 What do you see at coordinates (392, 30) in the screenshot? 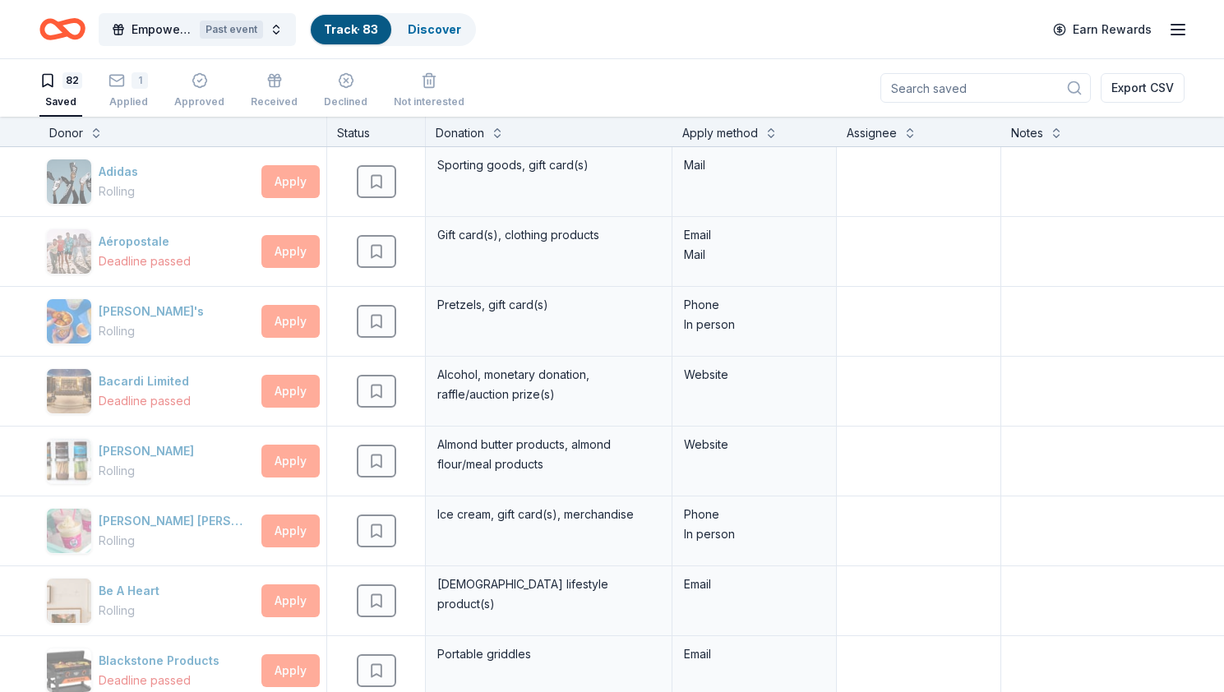
I see `button: Track· 83Discover` at bounding box center [392, 30].